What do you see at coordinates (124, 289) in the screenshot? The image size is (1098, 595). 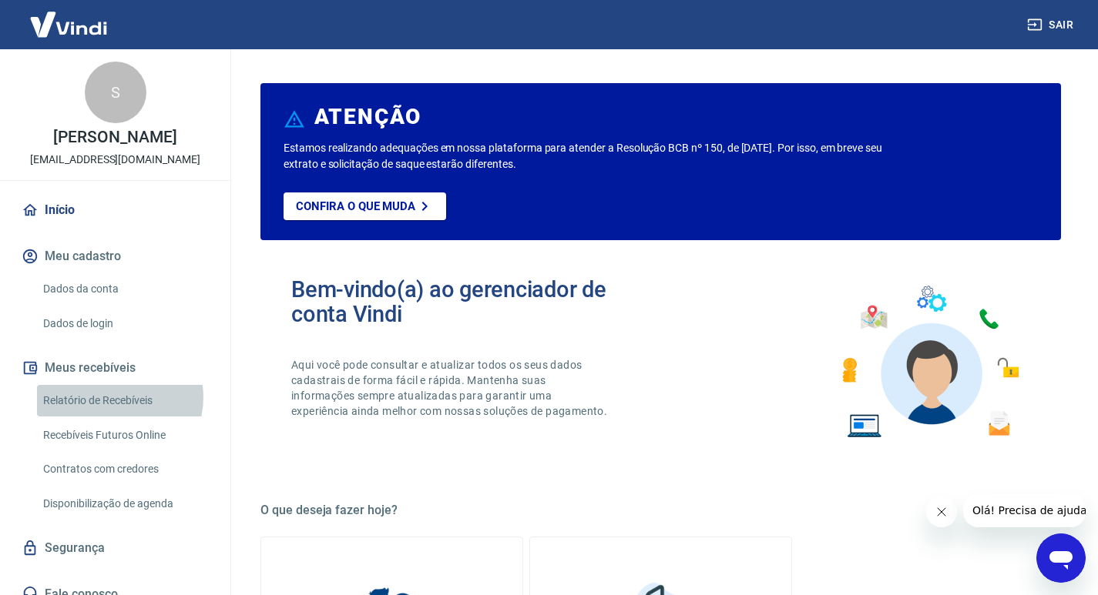 I see `a: Dados da conta` at bounding box center [124, 289].